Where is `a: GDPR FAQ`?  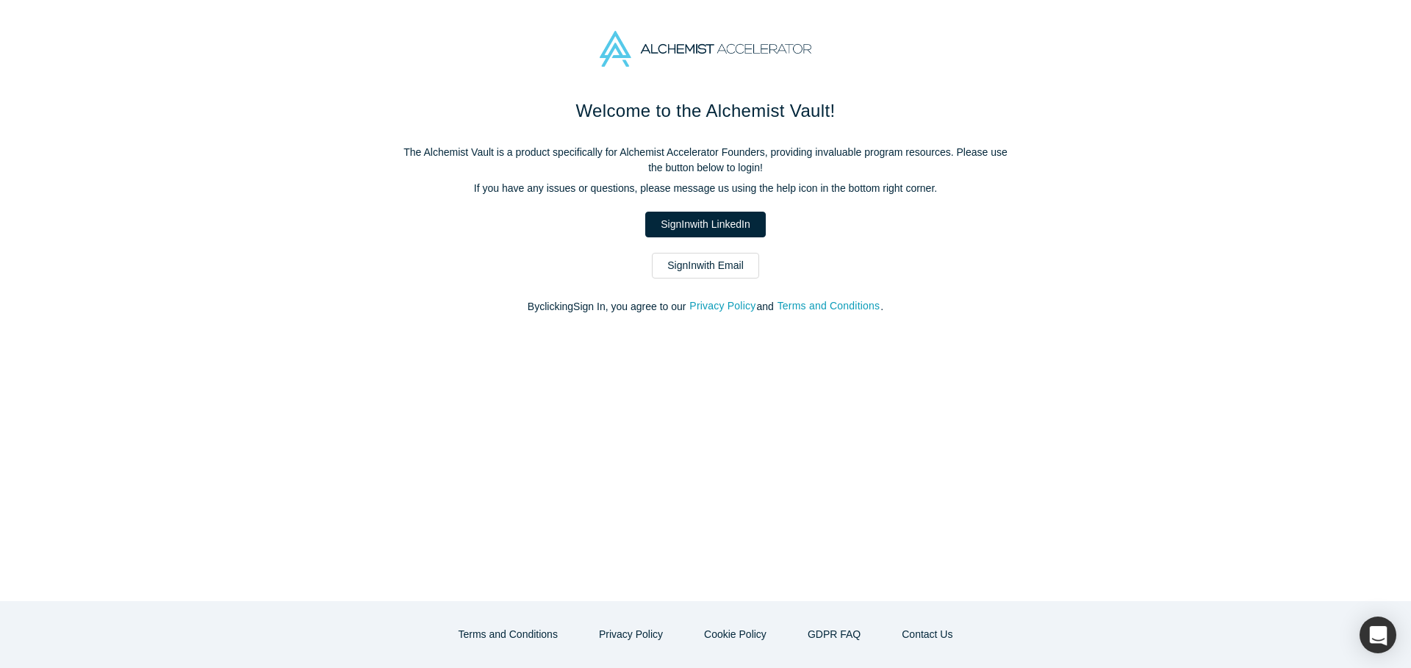 a: GDPR FAQ is located at coordinates (834, 634).